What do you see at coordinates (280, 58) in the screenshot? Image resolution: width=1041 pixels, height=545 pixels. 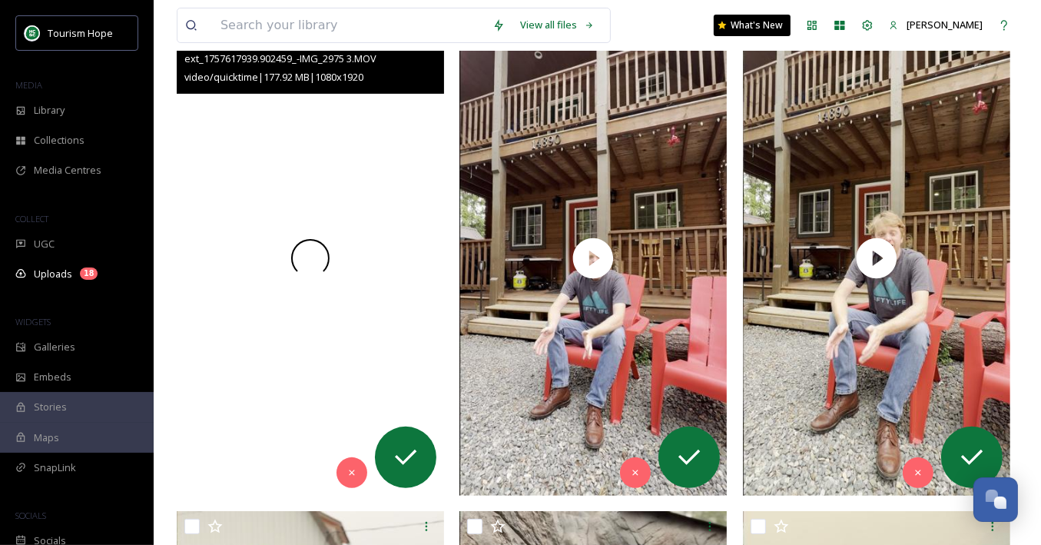 I see `span: ext_1757617939.902459_-IMG_2975 3.MOV` at bounding box center [280, 58].